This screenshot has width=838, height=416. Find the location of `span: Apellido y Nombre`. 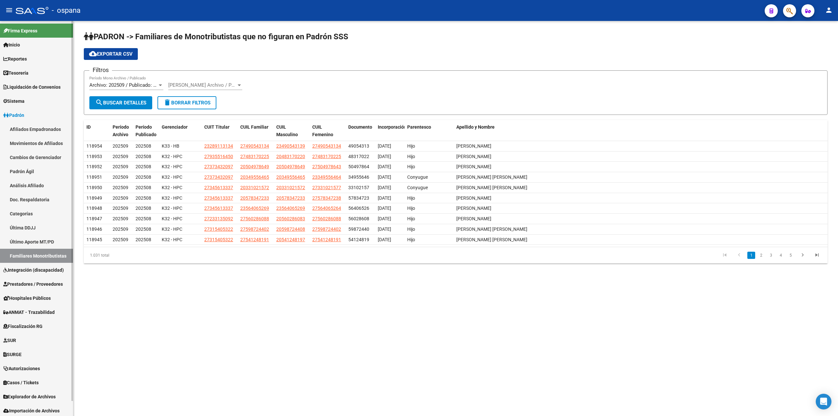

span: Apellido y Nombre is located at coordinates (476, 127).